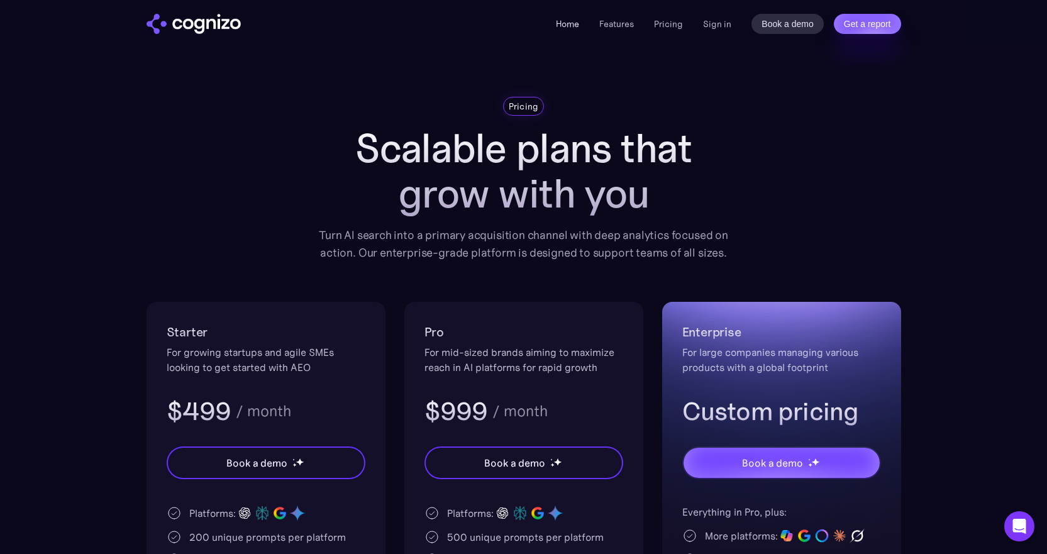 Image resolution: width=1047 pixels, height=554 pixels. I want to click on h1: Scalable plans that grow with you, so click(524, 171).